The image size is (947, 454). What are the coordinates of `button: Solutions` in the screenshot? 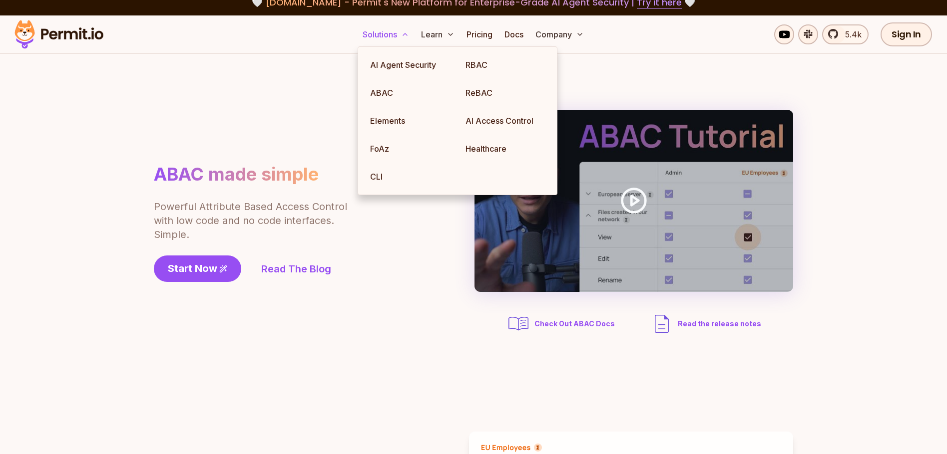 It's located at (386, 34).